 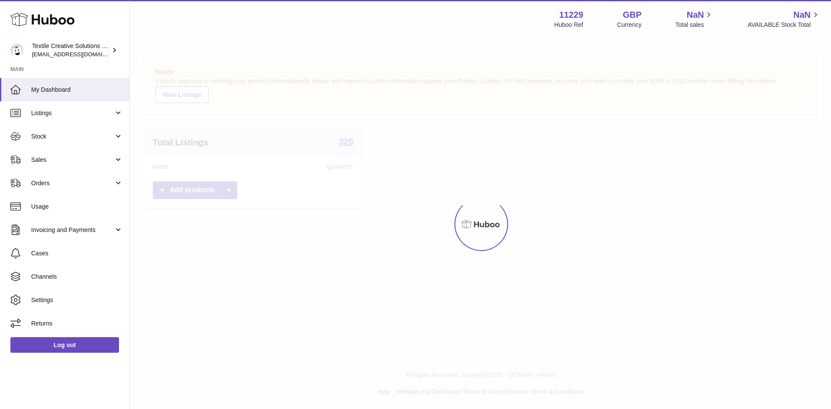 What do you see at coordinates (784, 25) in the screenshot?
I see `span: AVAILABLE Stock Total` at bounding box center [784, 25].